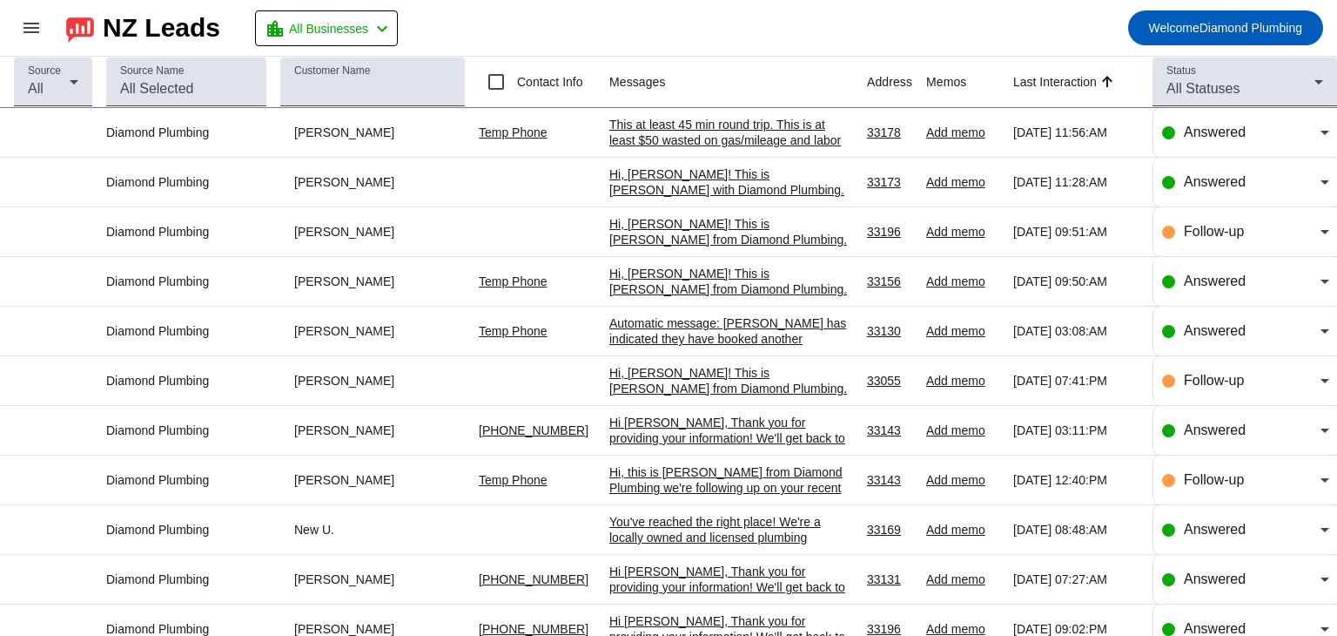  What do you see at coordinates (738, 82) in the screenshot?
I see `th: Messages` at bounding box center [738, 82].